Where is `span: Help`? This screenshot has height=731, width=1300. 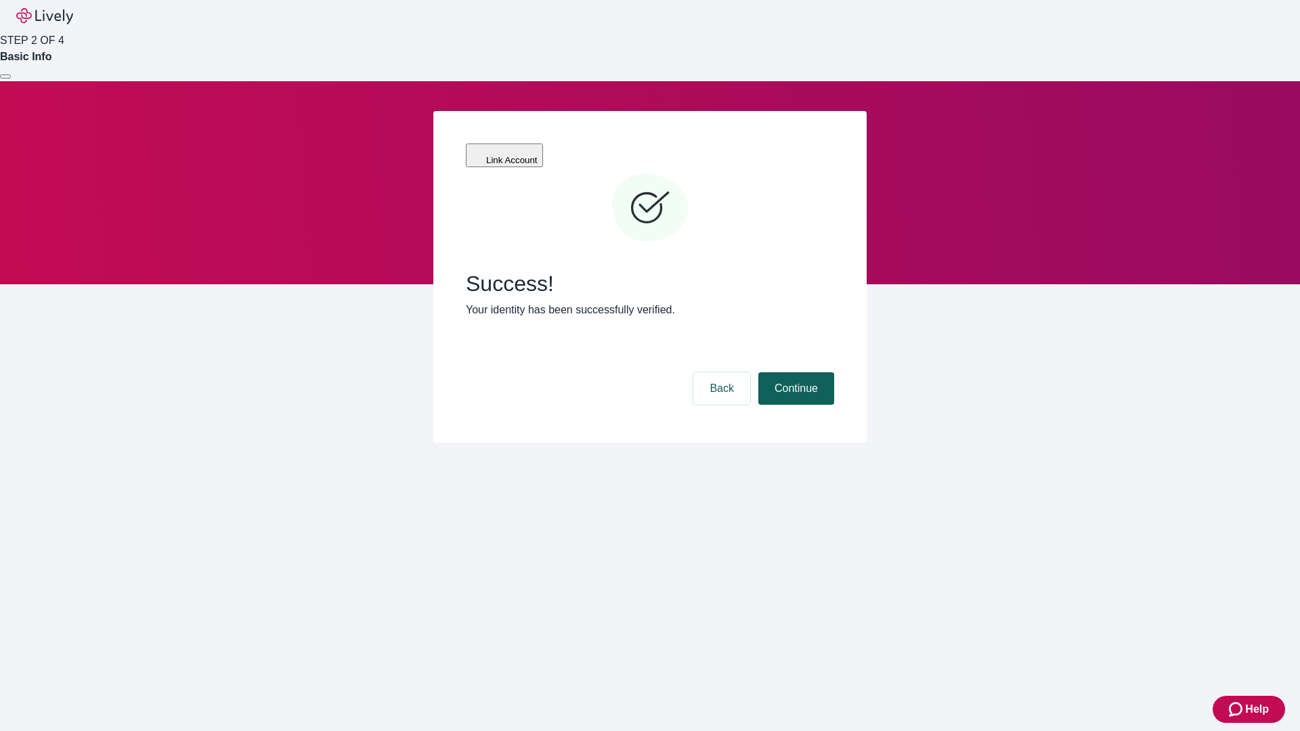 span: Help is located at coordinates (1256, 709).